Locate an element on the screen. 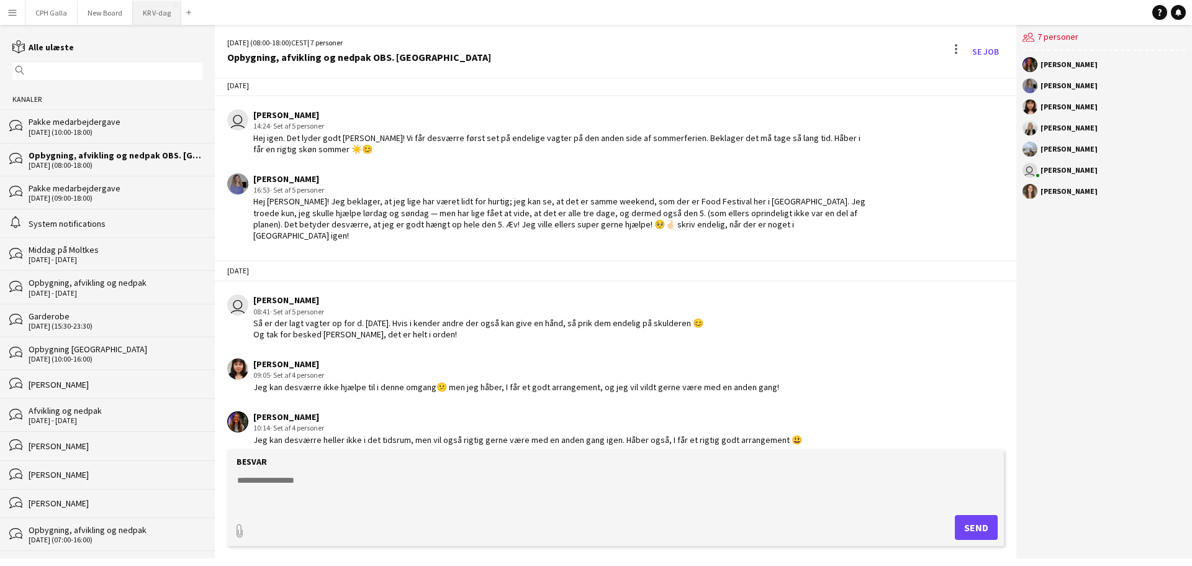  span: CEST is located at coordinates (299, 42).